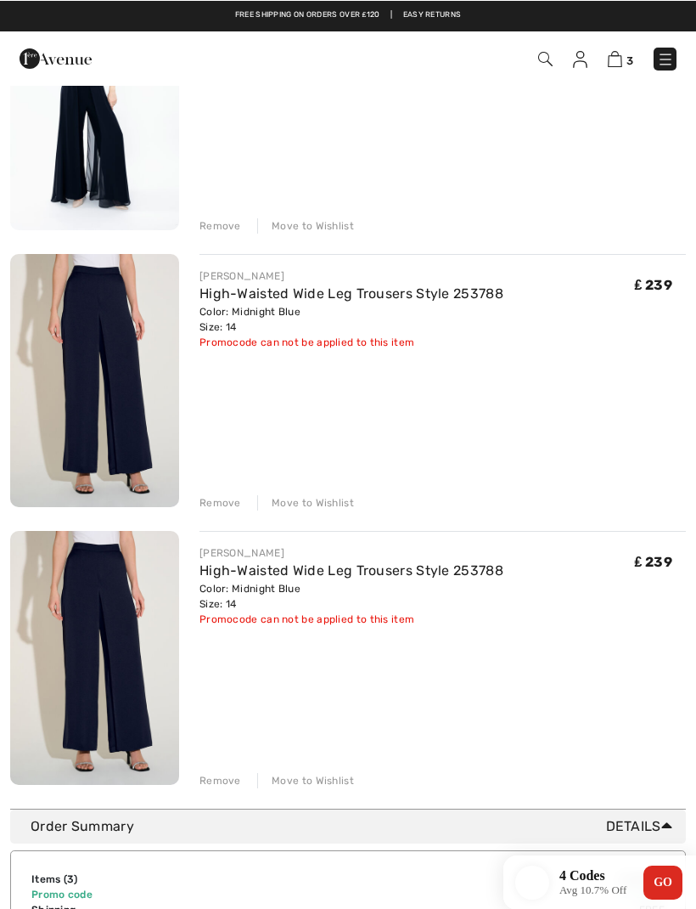 The height and width of the screenshot is (909, 696). I want to click on span: Details, so click(643, 825).